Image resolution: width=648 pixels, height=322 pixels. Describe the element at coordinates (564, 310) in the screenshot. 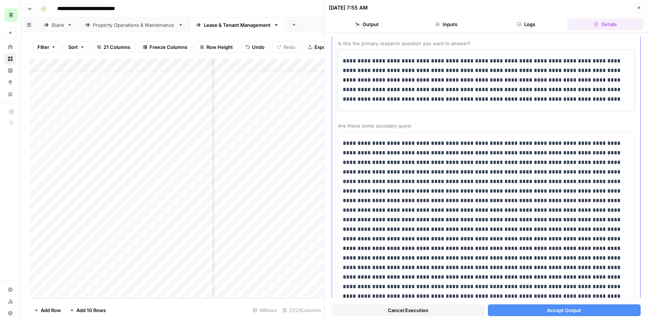

I see `span: Accept Output` at that location.